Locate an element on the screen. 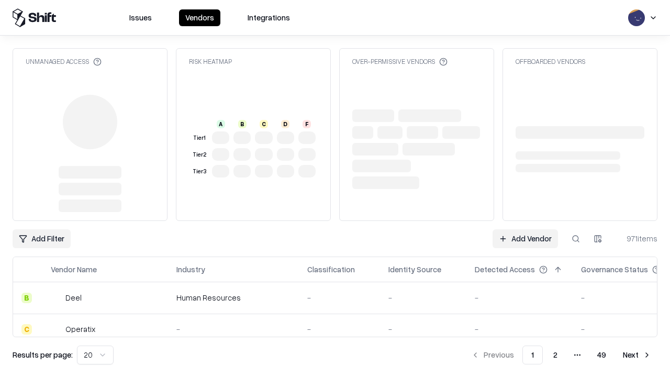 Image resolution: width=670 pixels, height=377 pixels. button: 1 is located at coordinates (532, 355).